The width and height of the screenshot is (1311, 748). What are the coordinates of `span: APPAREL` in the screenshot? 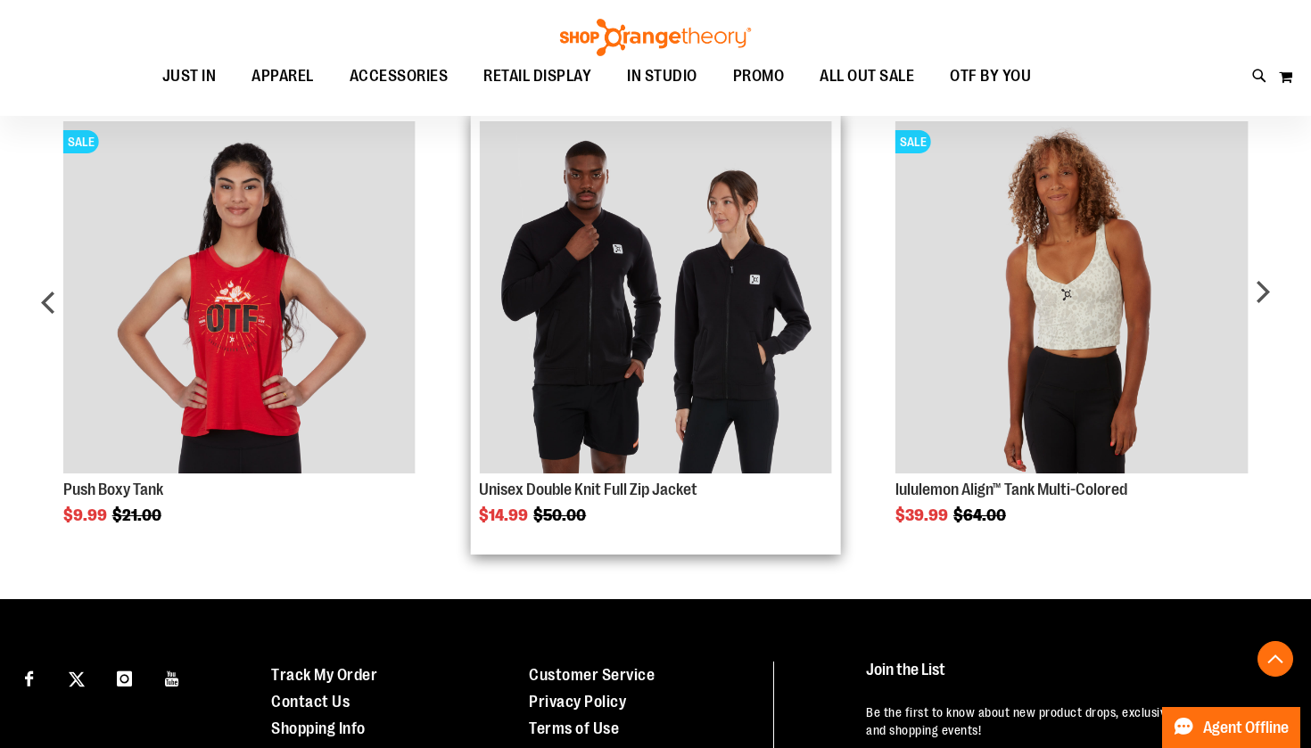 It's located at (283, 76).